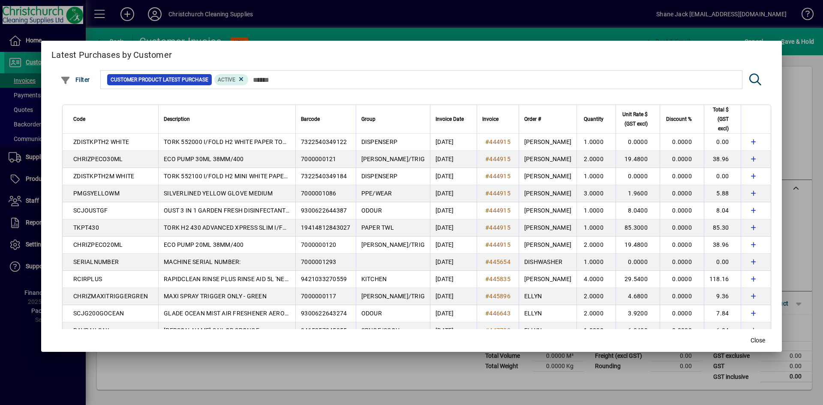 The image size is (823, 405). What do you see at coordinates (381, 331) in the screenshot?
I see `span: SPNGE/SCOU` at bounding box center [381, 331].